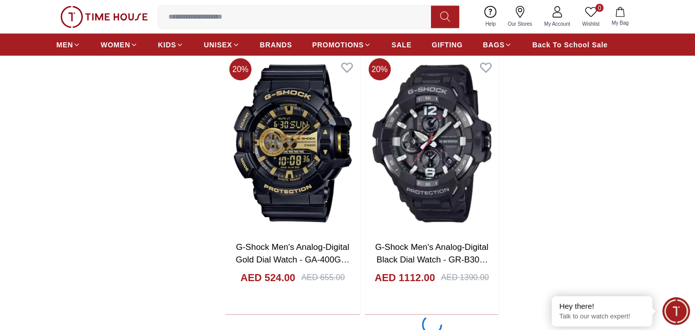 The width and height of the screenshot is (695, 330). I want to click on span: My Account, so click(557, 24).